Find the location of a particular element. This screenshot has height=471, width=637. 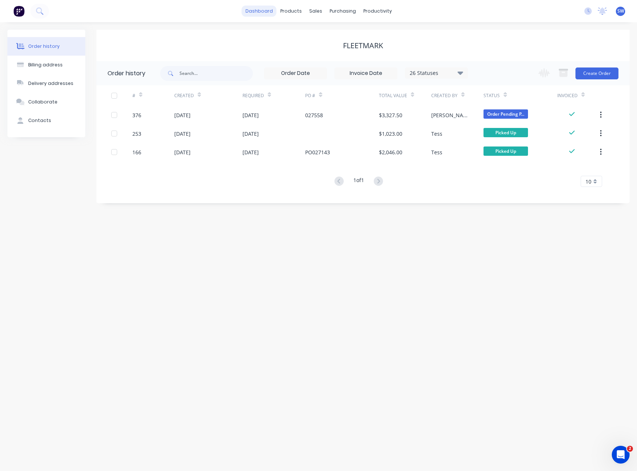

div: 1 of 1 is located at coordinates (358, 181).